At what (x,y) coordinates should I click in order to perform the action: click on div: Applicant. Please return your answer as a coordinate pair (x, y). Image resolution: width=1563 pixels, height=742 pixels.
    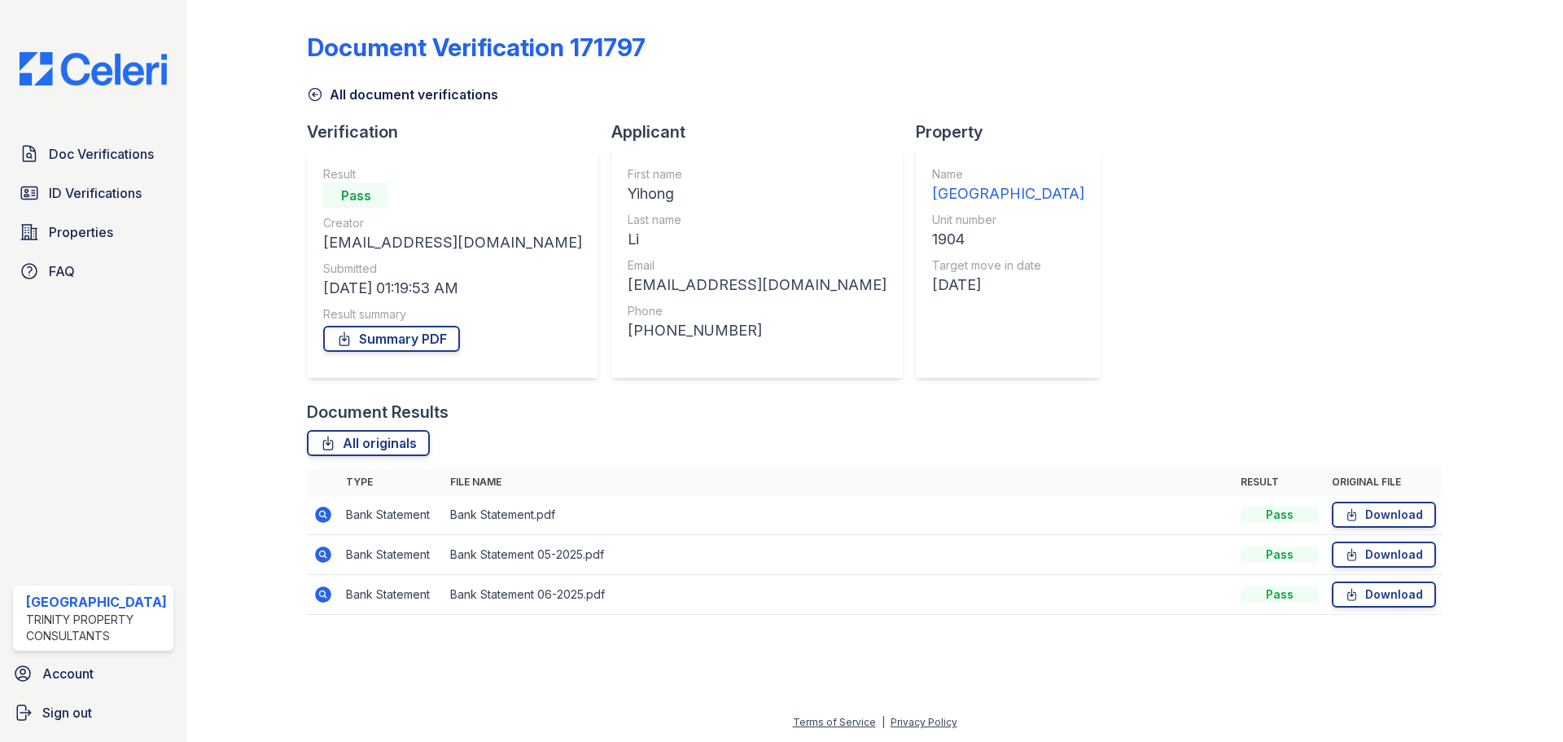
    Looking at the image, I should click on (764, 132).